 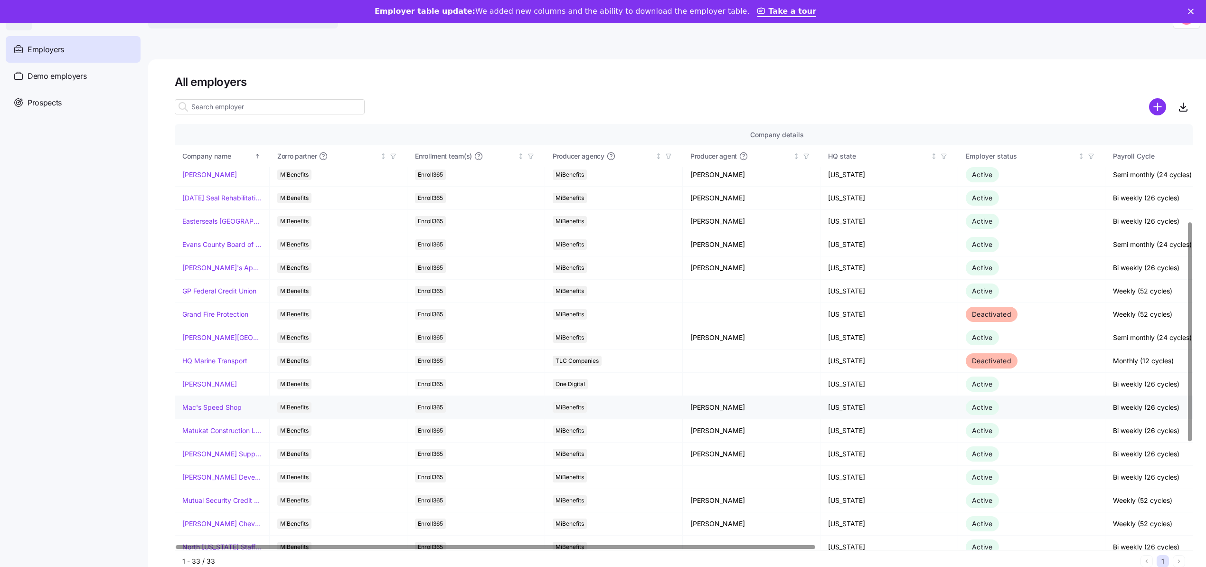 What do you see at coordinates (787, 12) in the screenshot?
I see `a: Take a tour` at bounding box center [787, 12].